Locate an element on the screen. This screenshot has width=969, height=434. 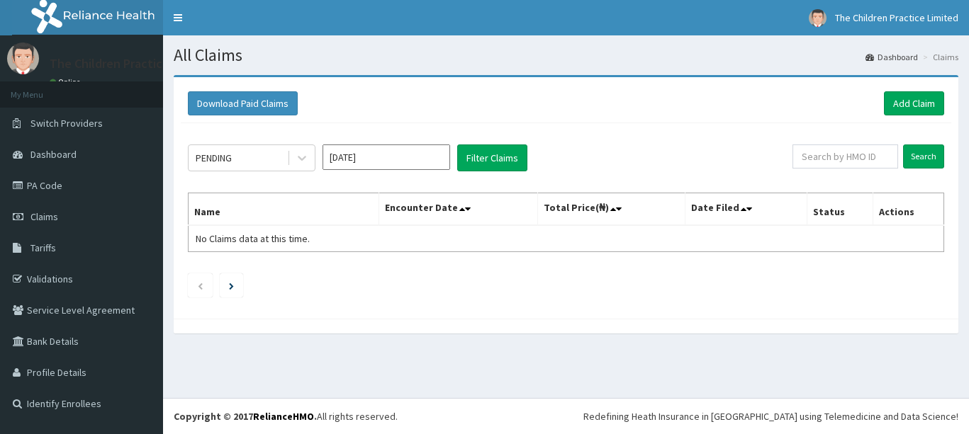
a: Dashboard is located at coordinates (891, 57).